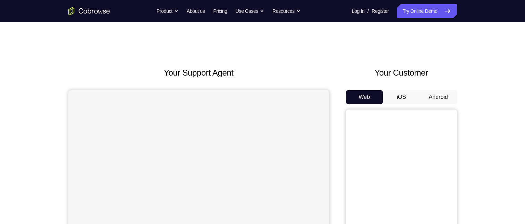 The height and width of the screenshot is (224, 525). Describe the element at coordinates (199, 73) in the screenshot. I see `h2: Your Support Agent` at that location.